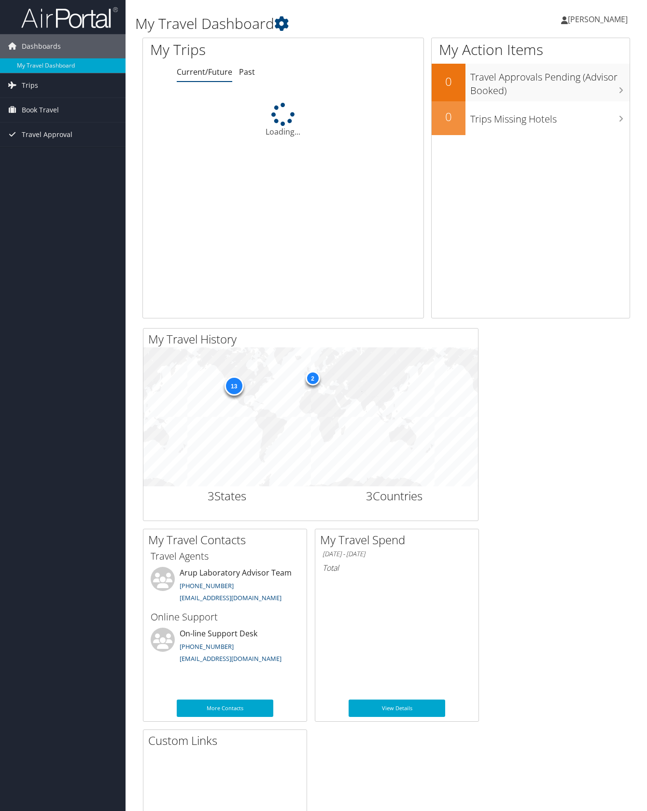 The width and height of the screenshot is (647, 811). I want to click on h6: Total, so click(397, 568).